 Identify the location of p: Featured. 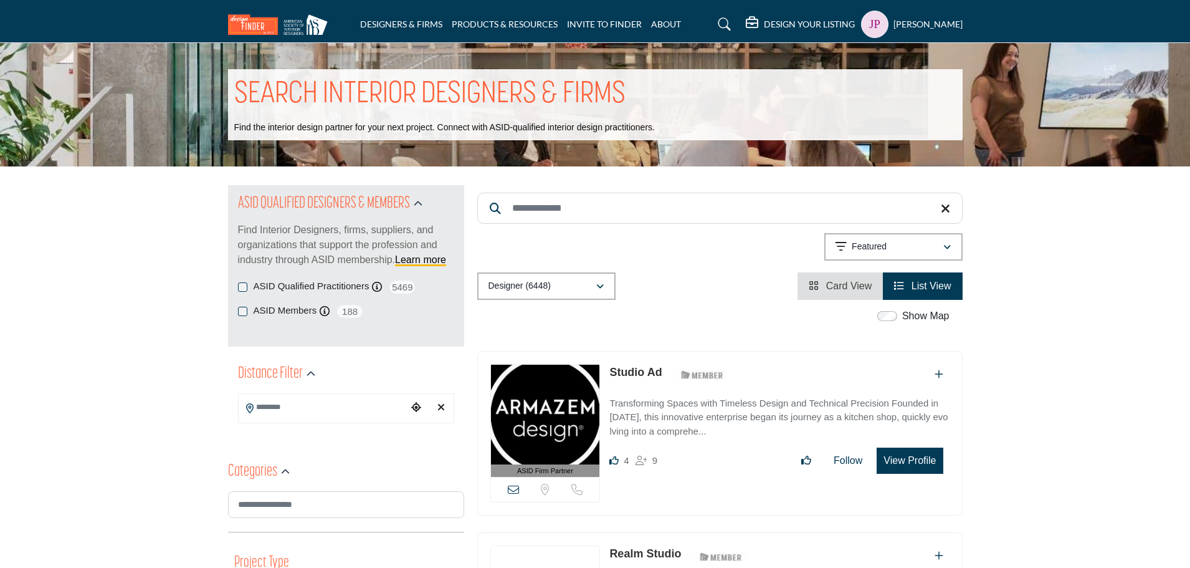
(869, 247).